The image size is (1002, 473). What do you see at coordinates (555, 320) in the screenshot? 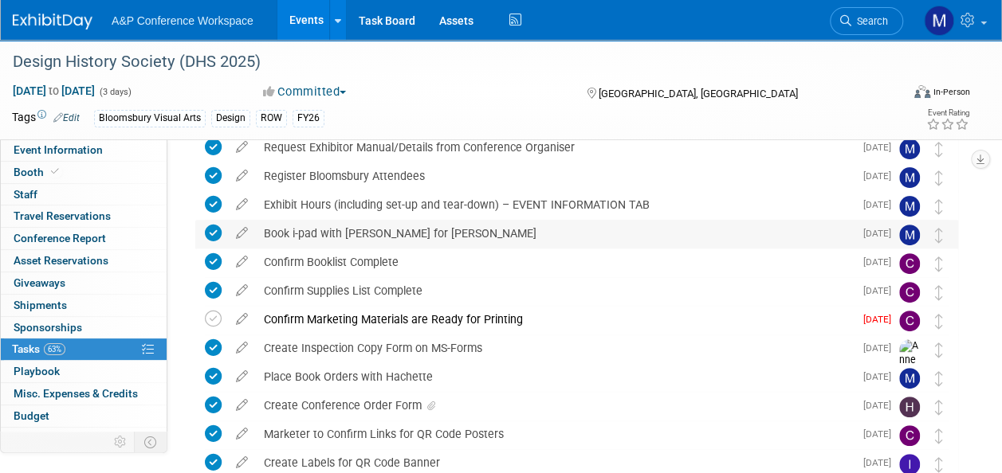
I see `div: Confirm Marketing Materials are Ready for Printing` at bounding box center [555, 320].